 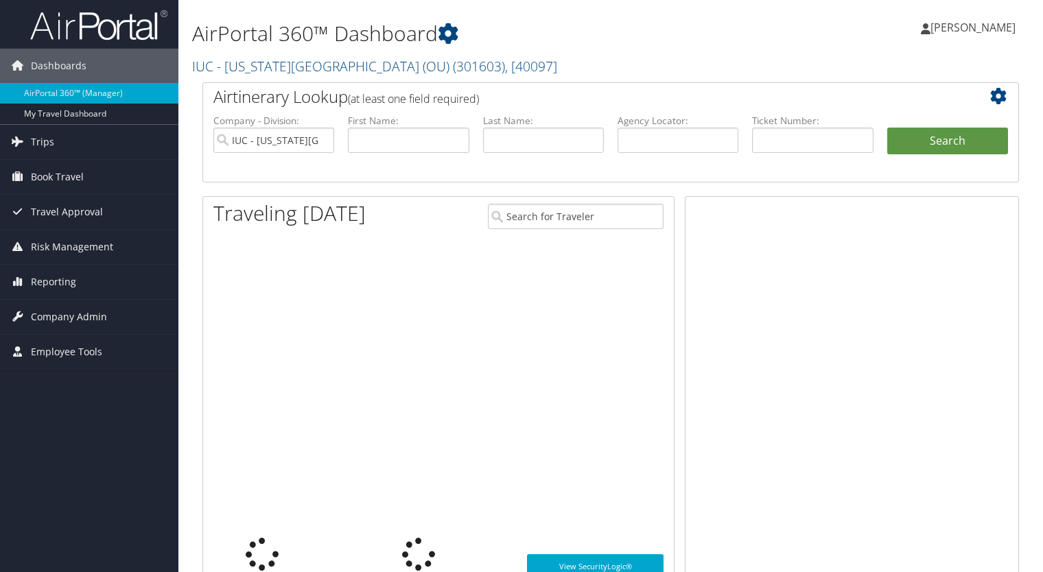 I want to click on label: Company - Division:, so click(x=274, y=121).